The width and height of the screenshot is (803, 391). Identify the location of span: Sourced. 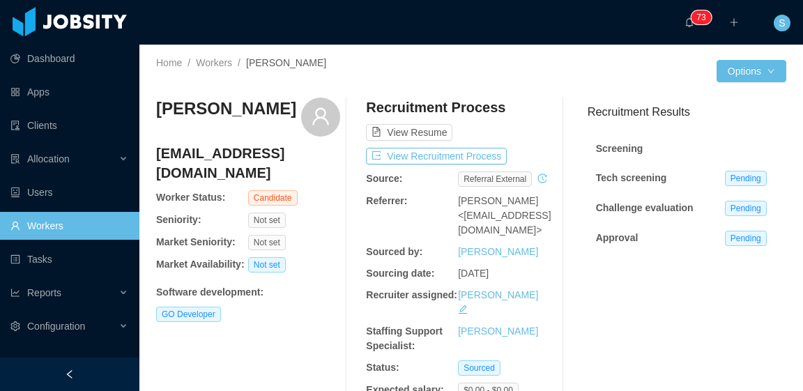
(479, 368).